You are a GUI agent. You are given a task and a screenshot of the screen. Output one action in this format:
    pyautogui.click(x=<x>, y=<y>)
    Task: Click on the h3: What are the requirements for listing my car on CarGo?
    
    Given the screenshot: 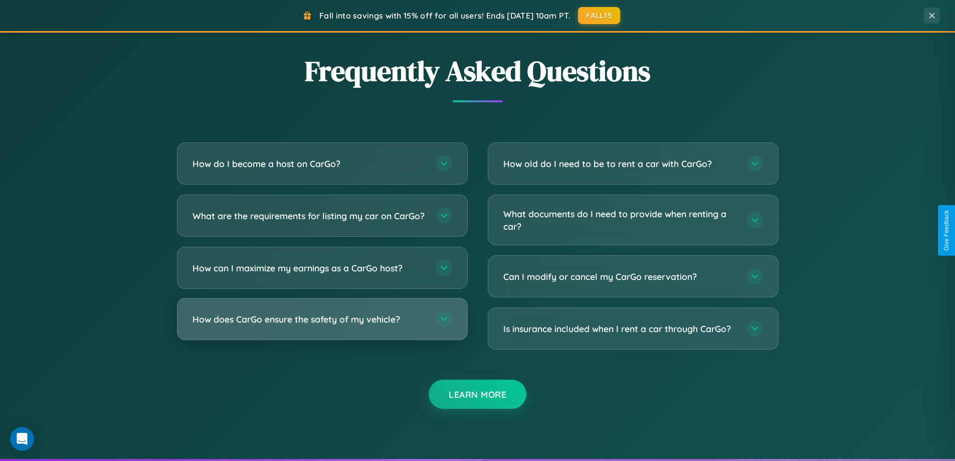 What is the action you would take?
    pyautogui.click(x=309, y=216)
    